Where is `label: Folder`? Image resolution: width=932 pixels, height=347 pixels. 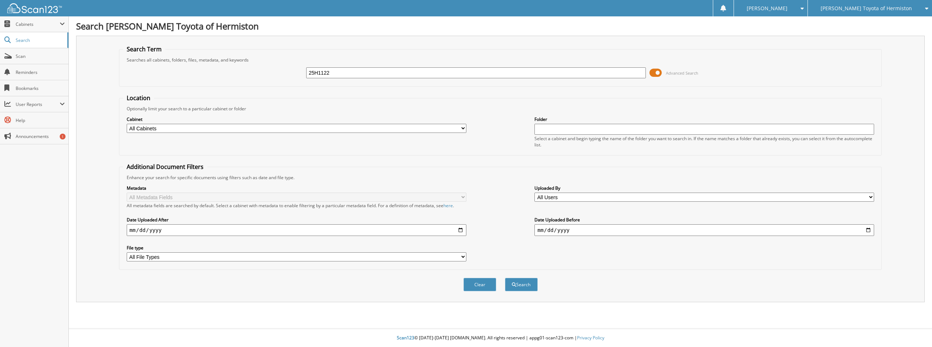
label: Folder is located at coordinates (704, 119).